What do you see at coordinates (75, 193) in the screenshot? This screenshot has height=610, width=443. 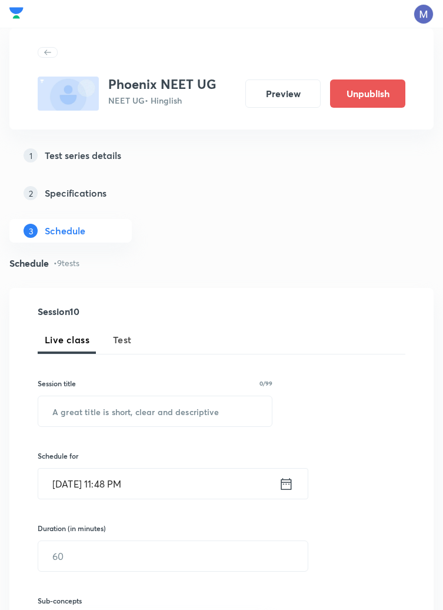 I see `h5: Specifications` at bounding box center [75, 193].